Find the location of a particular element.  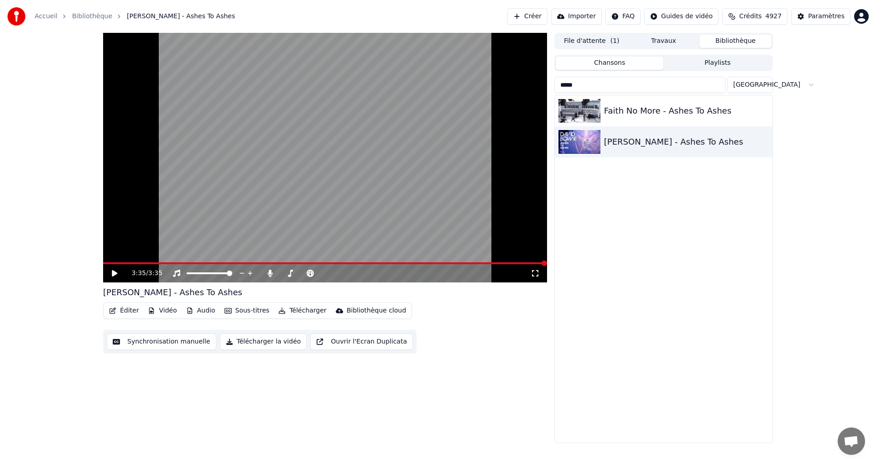

button: Vidéo is located at coordinates (162, 311).